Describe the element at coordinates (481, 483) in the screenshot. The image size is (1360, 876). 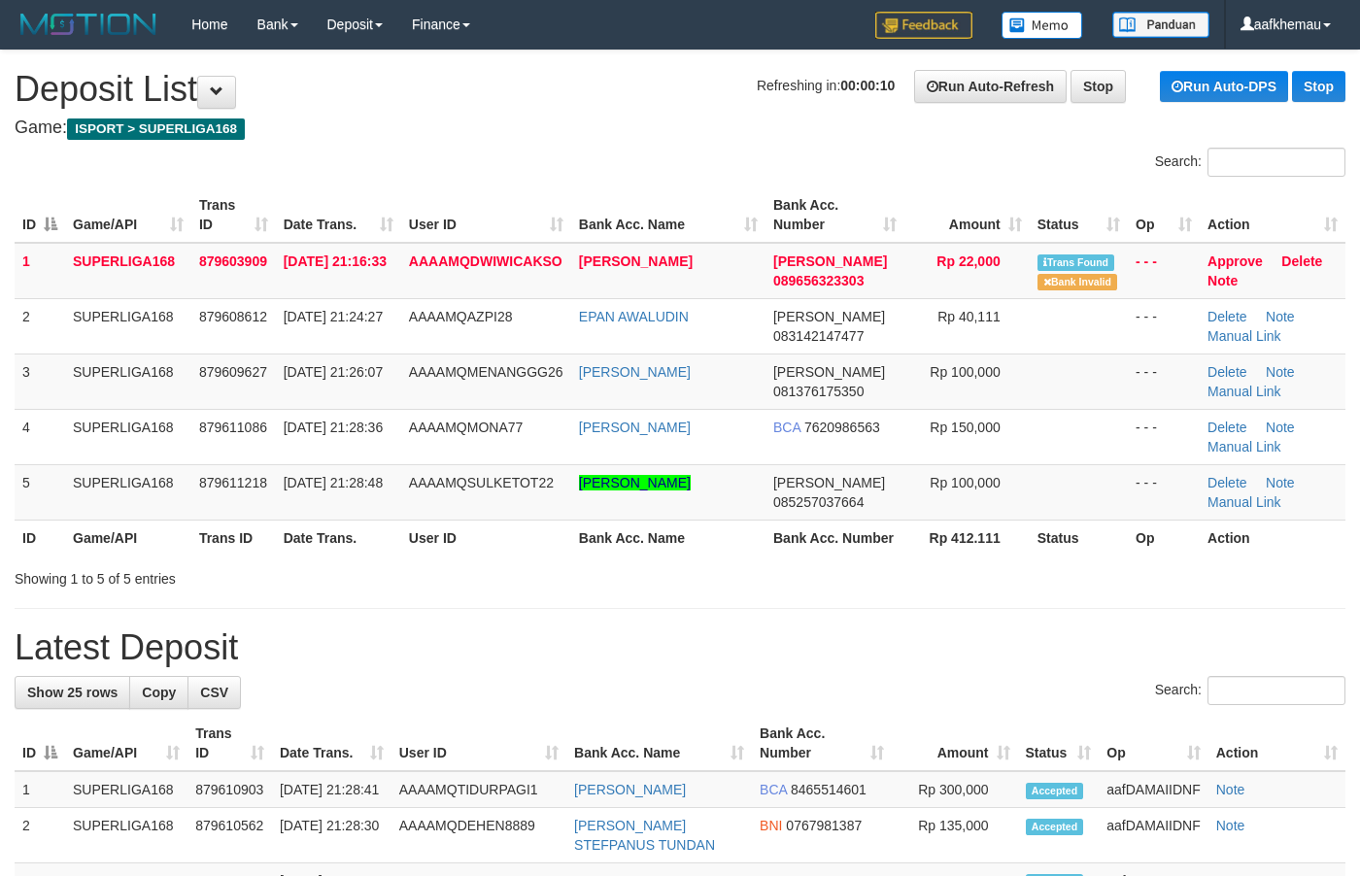
I see `span: AAAAMQSULKETOT22` at that location.